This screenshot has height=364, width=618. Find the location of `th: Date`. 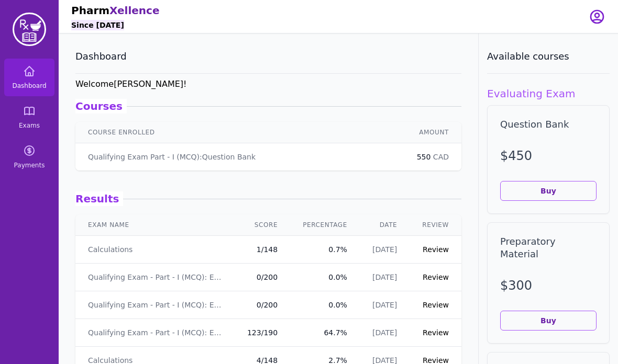

th: Date is located at coordinates (384, 225).